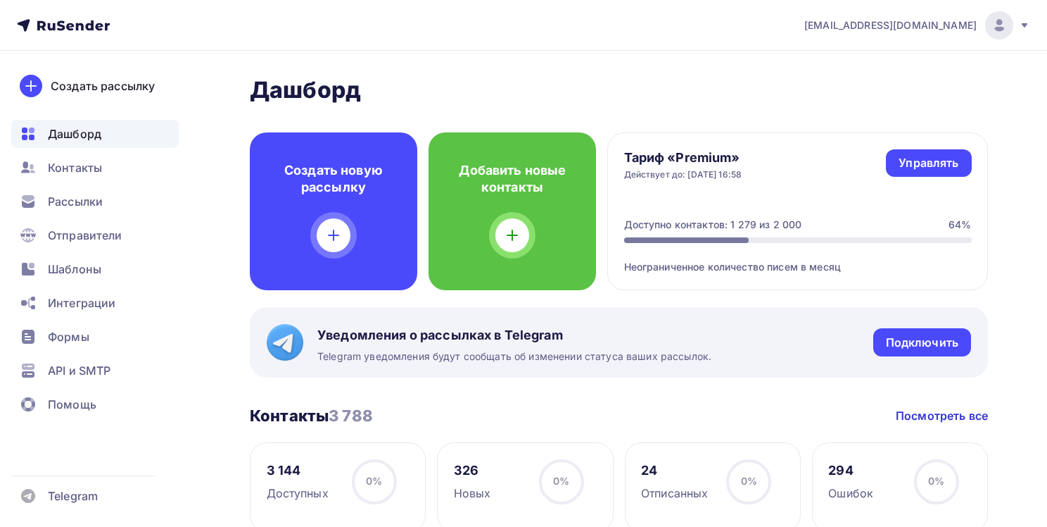 The image size is (1047, 527). I want to click on div: Доступно контактов: 1 279 из 2 000, so click(713, 225).